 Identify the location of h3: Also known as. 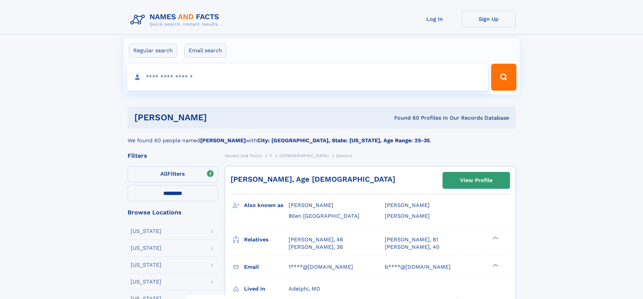
(266, 205).